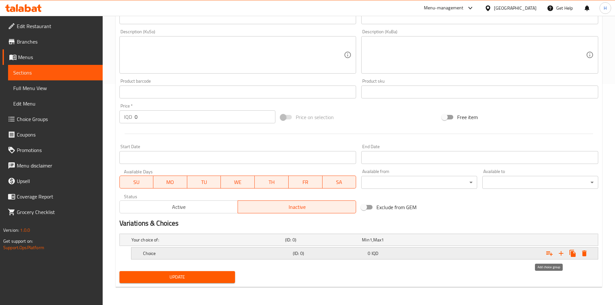 The image size is (615, 305). I want to click on span: Choice Groups, so click(57, 119).